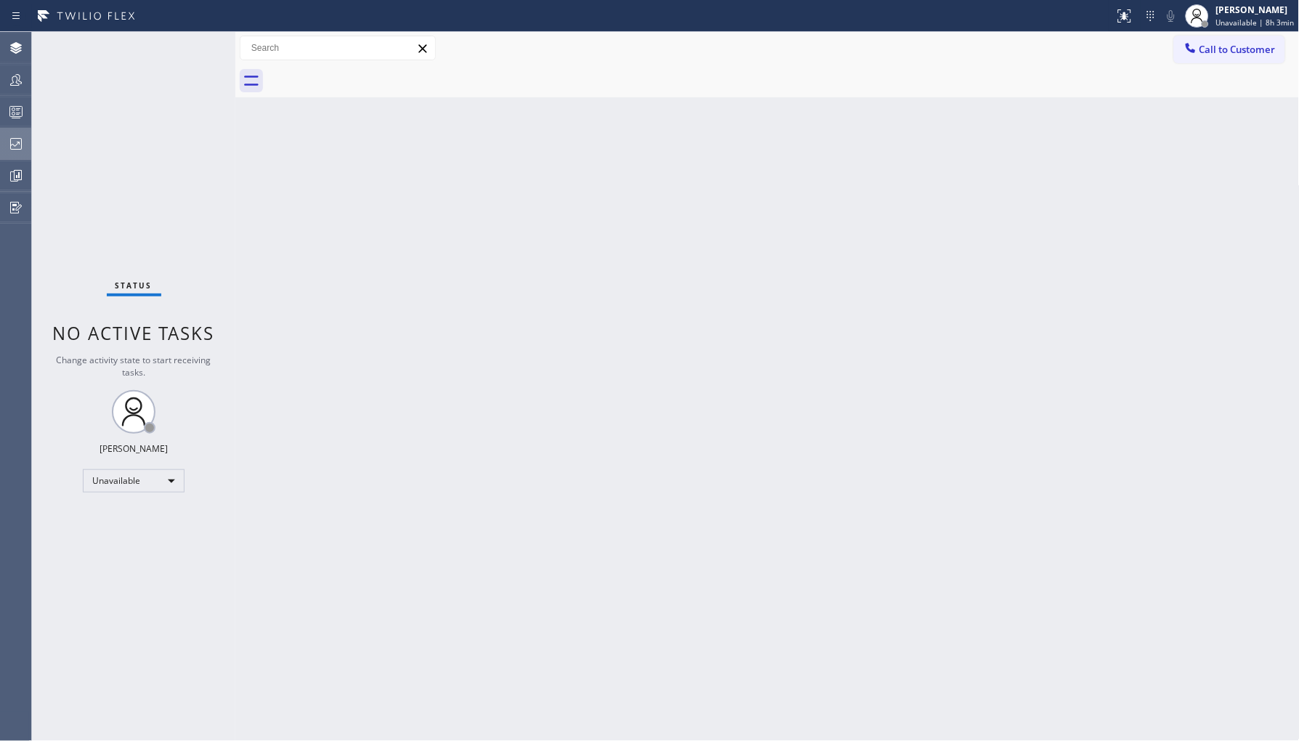 Image resolution: width=1299 pixels, height=741 pixels. What do you see at coordinates (134, 286) in the screenshot?
I see `span: Status` at bounding box center [134, 286].